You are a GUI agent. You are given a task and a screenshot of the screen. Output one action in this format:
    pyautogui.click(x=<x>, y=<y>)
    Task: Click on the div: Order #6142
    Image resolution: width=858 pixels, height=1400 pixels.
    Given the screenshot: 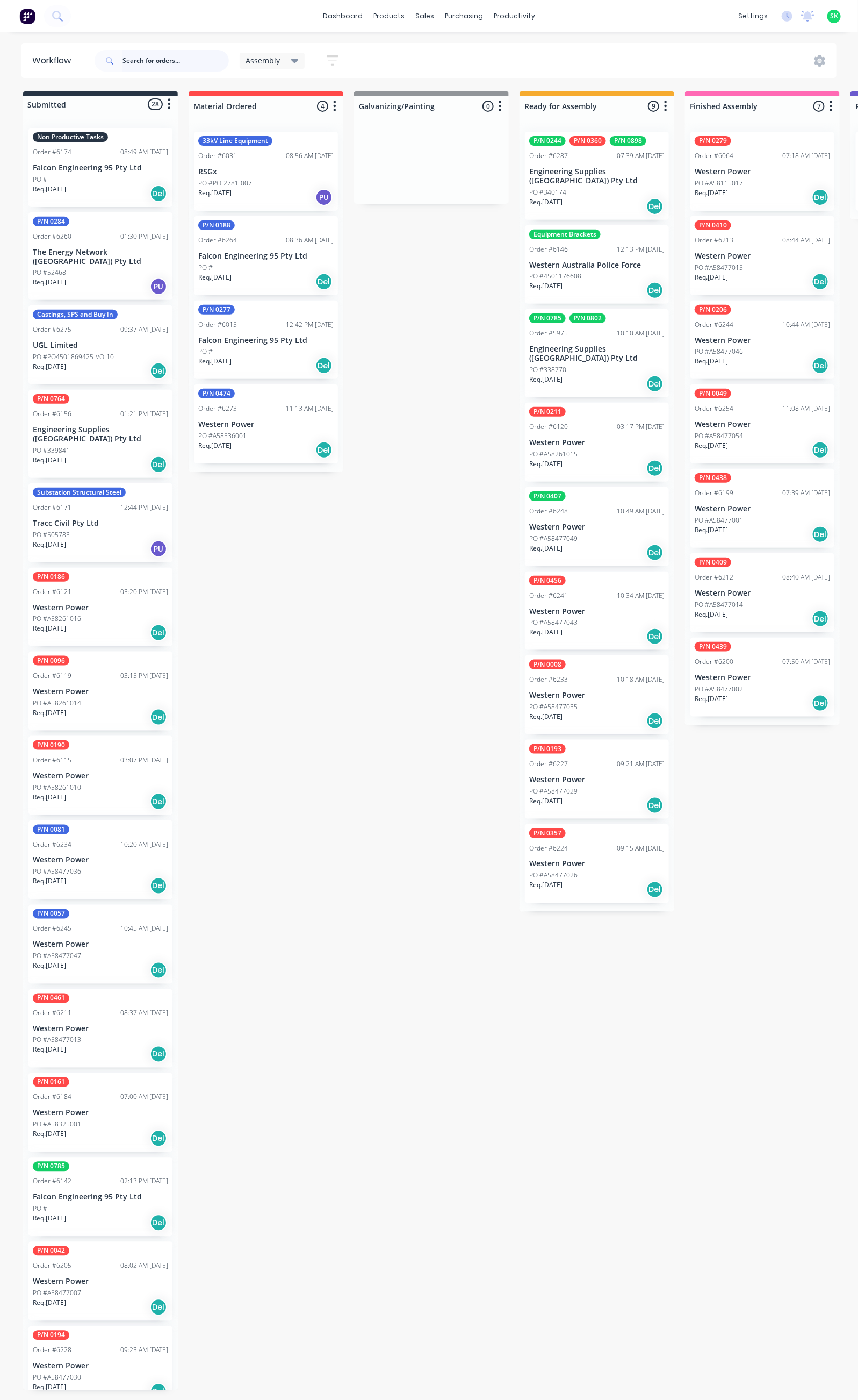 What is the action you would take?
    pyautogui.click(x=52, y=1181)
    